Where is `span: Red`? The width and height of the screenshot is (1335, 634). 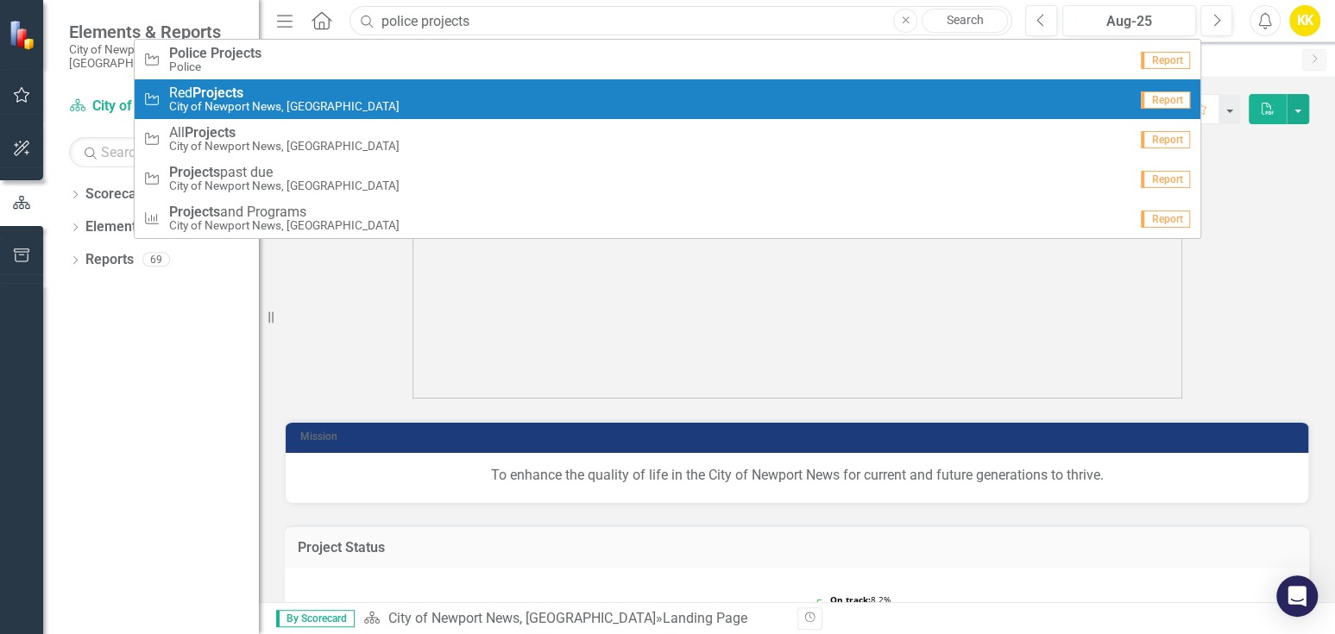 span: Red is located at coordinates (284, 93).